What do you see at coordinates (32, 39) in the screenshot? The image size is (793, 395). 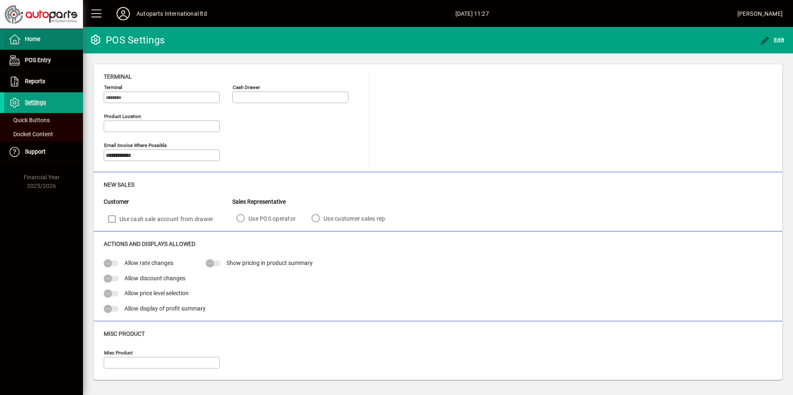 I see `span: Home` at bounding box center [32, 39].